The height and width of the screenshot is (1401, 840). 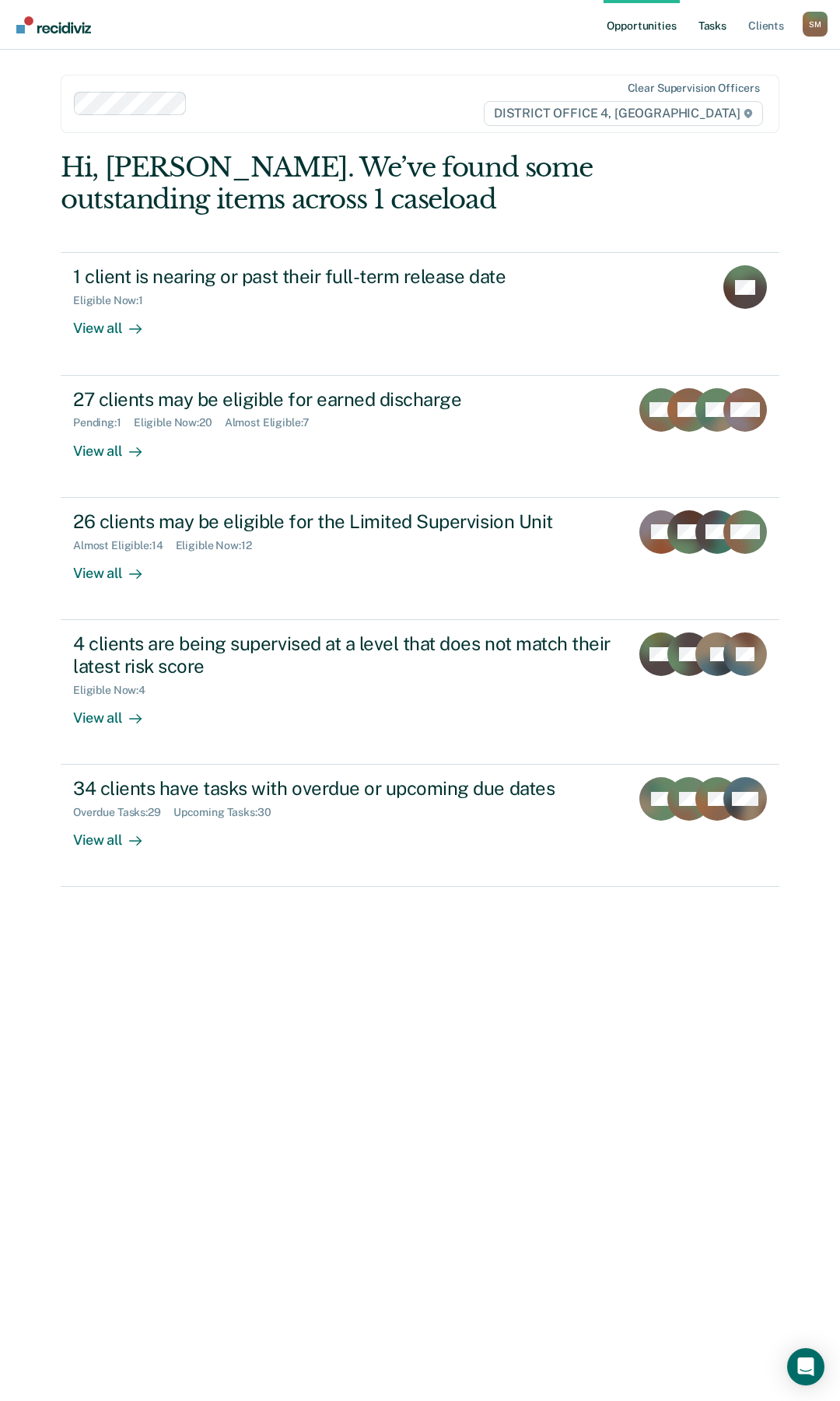 I want to click on div: Upcoming Tasks : 30, so click(x=229, y=812).